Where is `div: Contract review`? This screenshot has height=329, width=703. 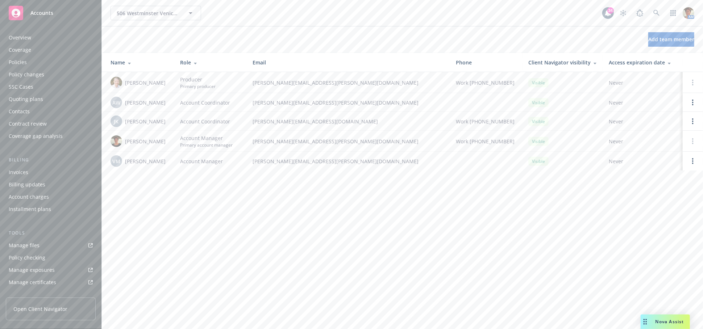 div: Contract review is located at coordinates (28, 124).